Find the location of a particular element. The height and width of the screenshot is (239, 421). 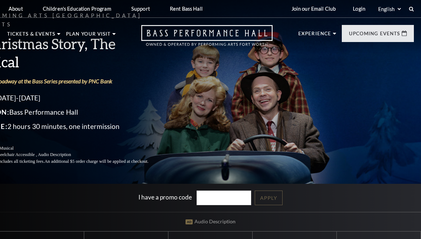

span: An additional $5 order charge will be applied at checkout. is located at coordinates (134, 162).